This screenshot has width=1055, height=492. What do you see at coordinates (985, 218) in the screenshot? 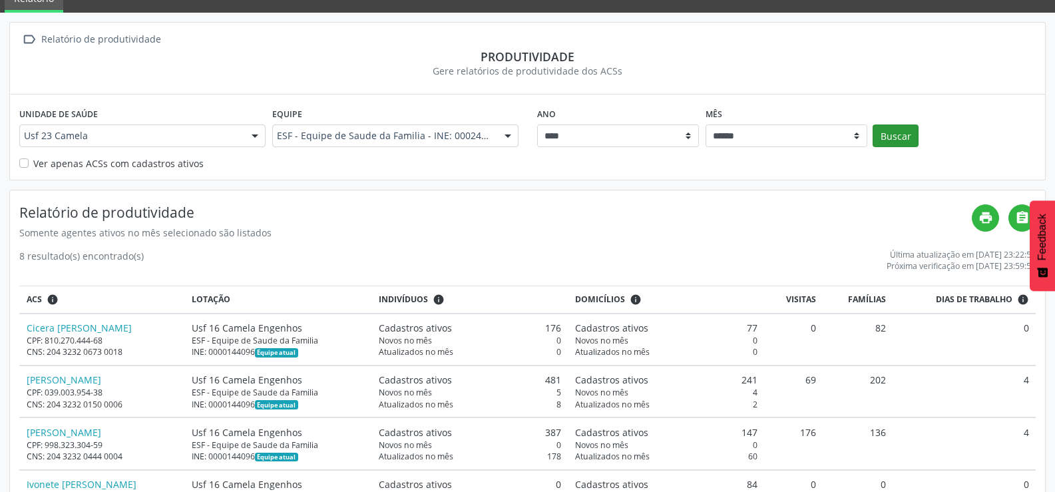
I see `i: print` at bounding box center [985, 218].